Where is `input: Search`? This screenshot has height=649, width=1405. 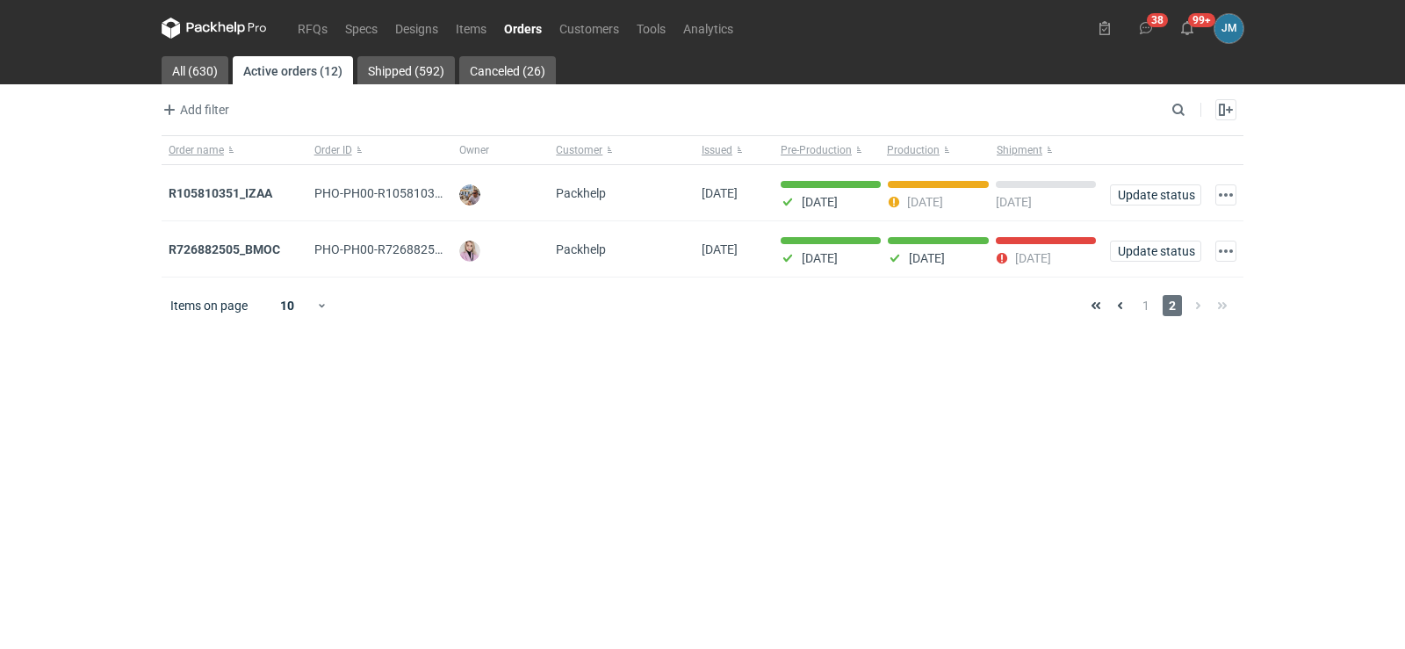 input: Search is located at coordinates (1196, 110).